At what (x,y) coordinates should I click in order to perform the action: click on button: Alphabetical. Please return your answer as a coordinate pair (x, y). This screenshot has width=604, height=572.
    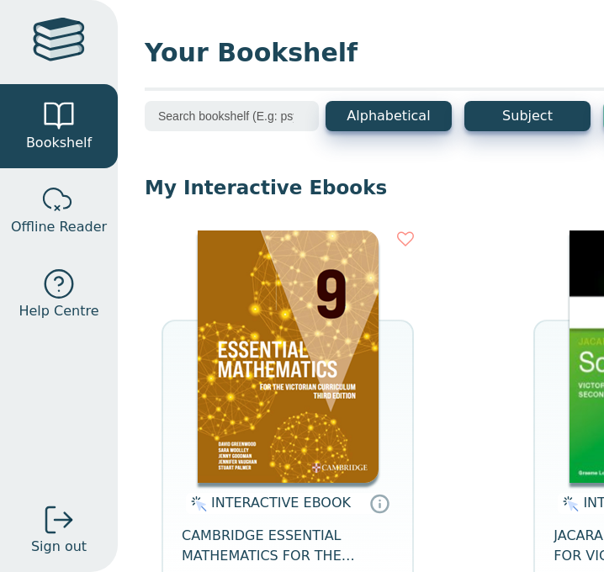
    Looking at the image, I should click on (389, 116).